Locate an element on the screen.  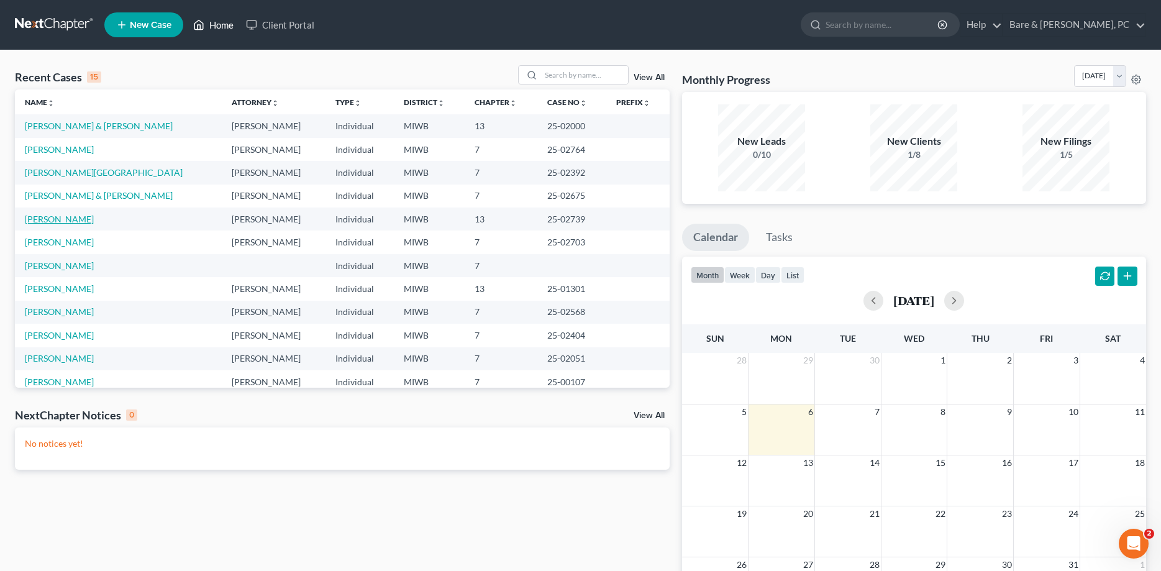
a: Help is located at coordinates (981, 25).